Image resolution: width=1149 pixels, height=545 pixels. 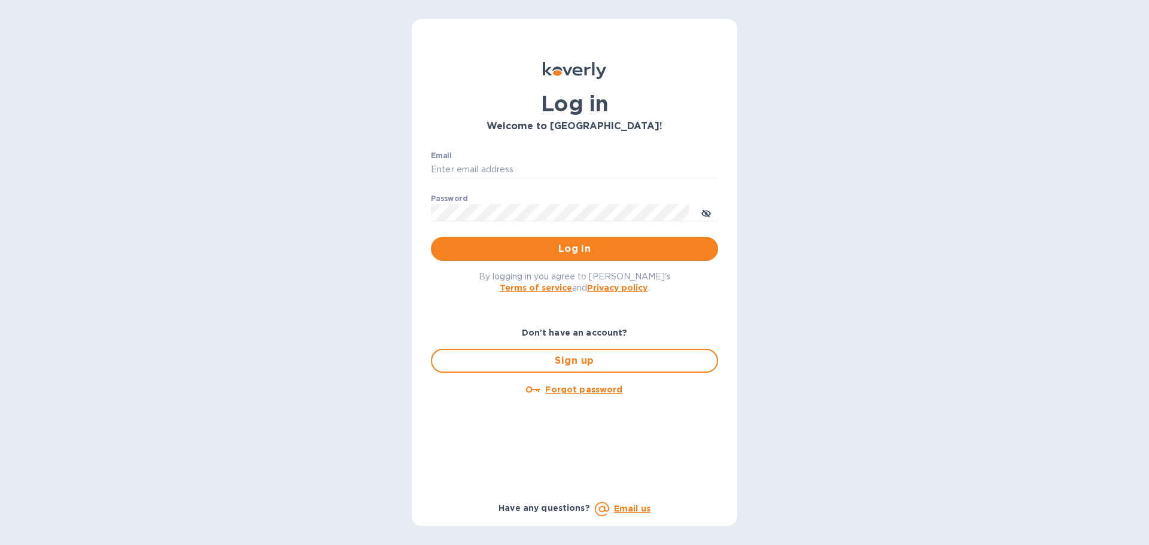 I want to click on h1: Log in, so click(x=575, y=104).